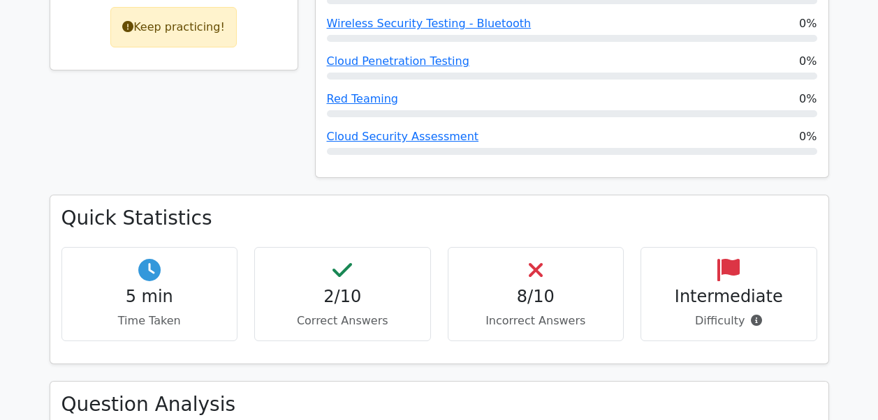 Image resolution: width=878 pixels, height=420 pixels. What do you see at coordinates (429, 23) in the screenshot?
I see `a: Wireless Security Testing - Bluetooth` at bounding box center [429, 23].